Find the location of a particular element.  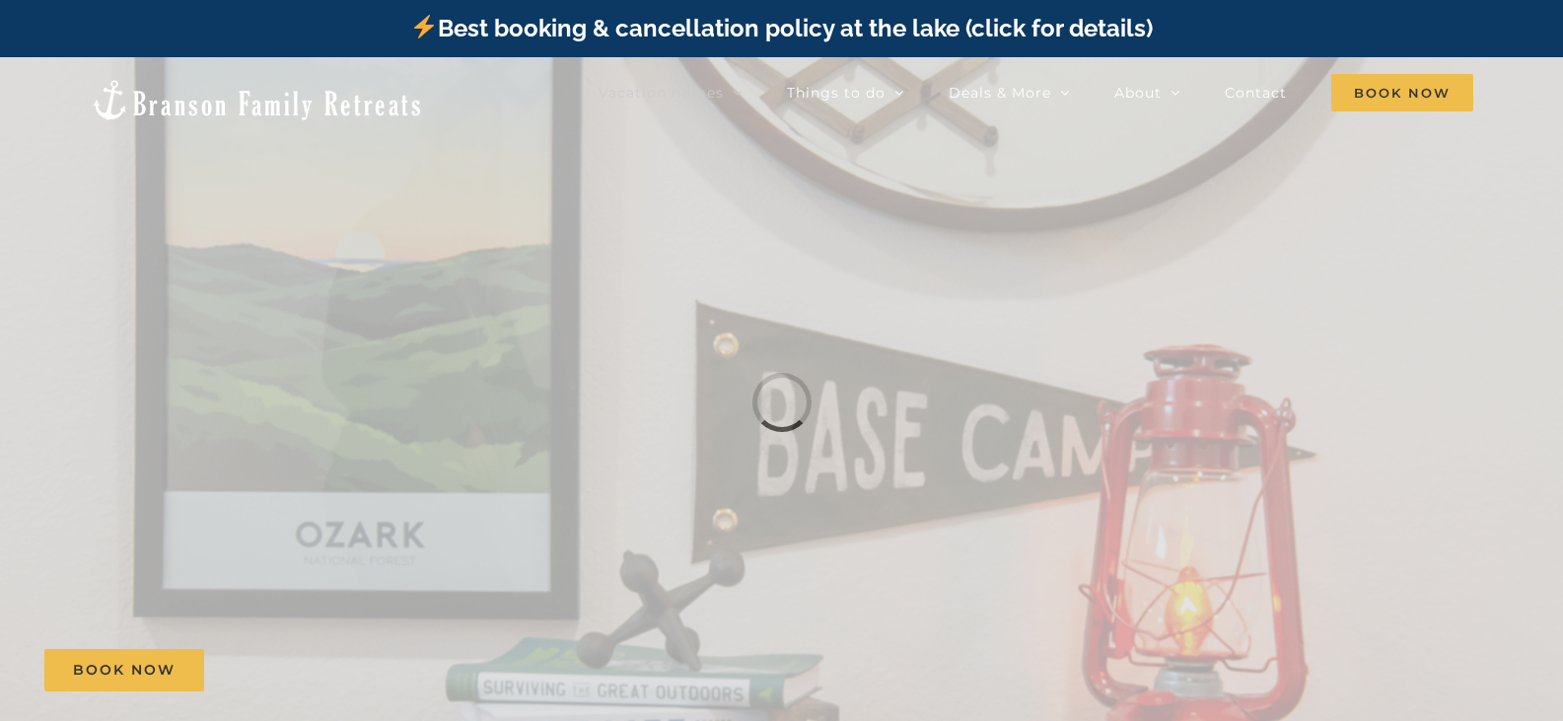

a: Book Now is located at coordinates (124, 669).